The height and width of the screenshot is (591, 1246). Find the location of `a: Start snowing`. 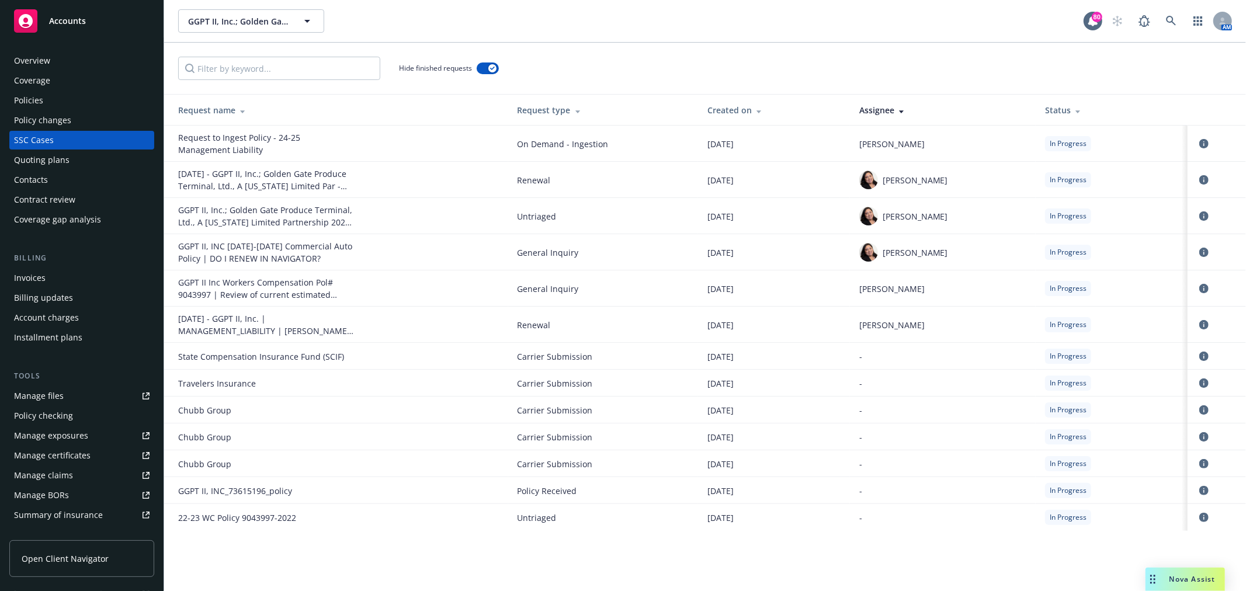

a: Start snowing is located at coordinates (1118, 21).